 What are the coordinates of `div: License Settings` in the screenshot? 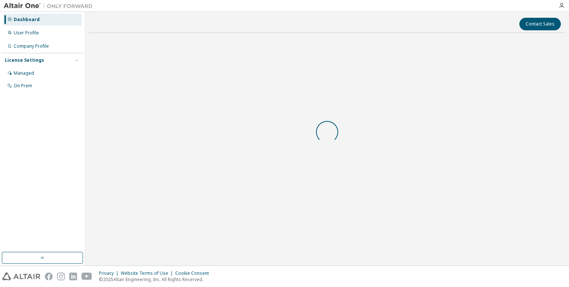 It's located at (24, 60).